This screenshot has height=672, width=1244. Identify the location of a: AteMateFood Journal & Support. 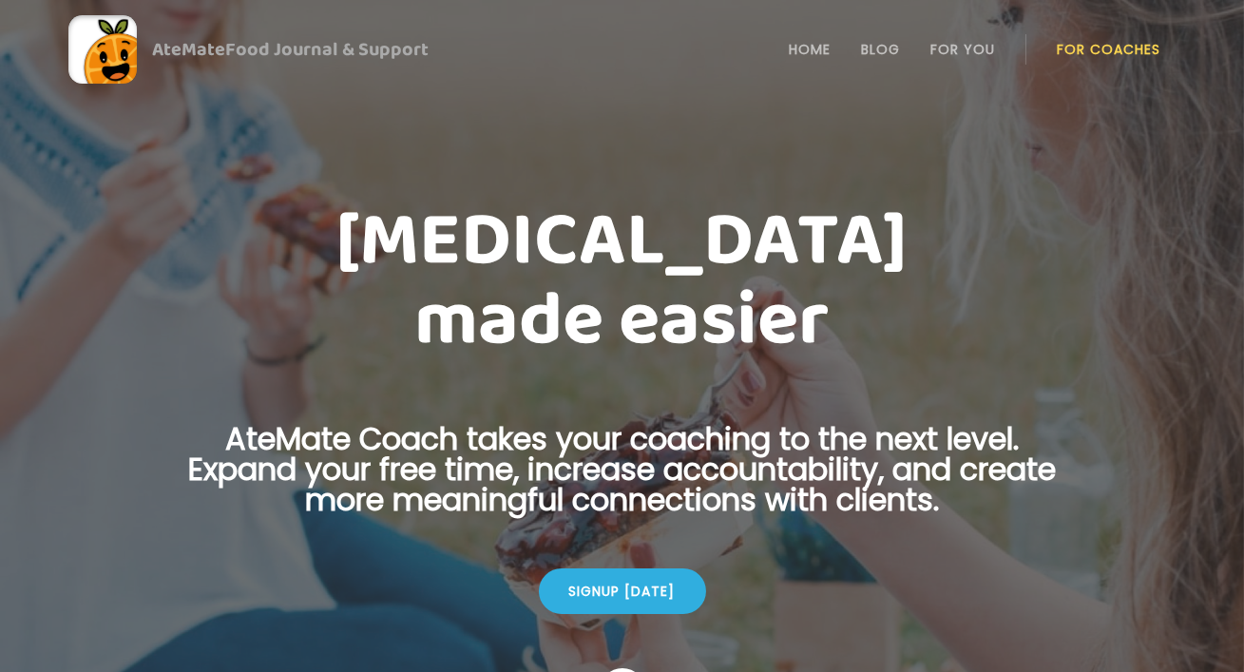
(622, 49).